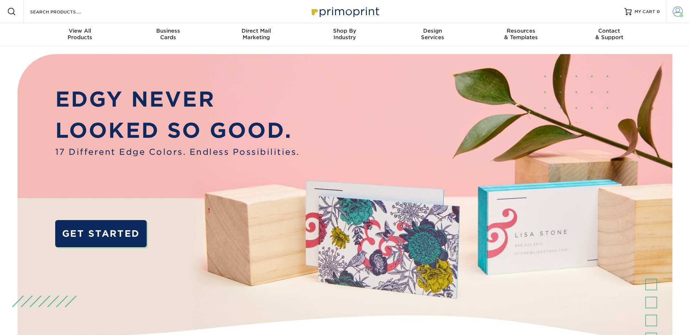 The height and width of the screenshot is (335, 689). I want to click on span: Business, so click(168, 31).